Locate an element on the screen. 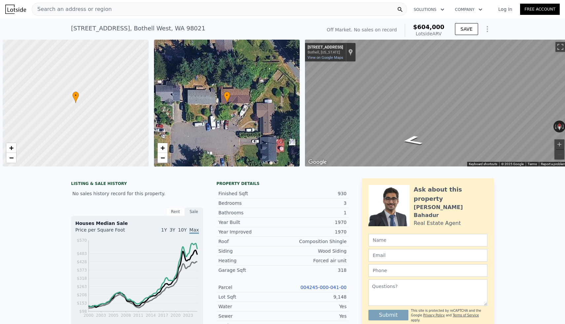 This screenshot has width=565, height=324. button: Rotate counterclockwise is located at coordinates (555, 127).